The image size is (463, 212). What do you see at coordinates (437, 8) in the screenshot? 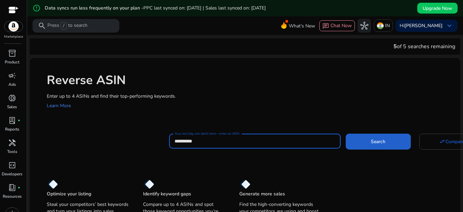
I see `span: Upgrade Now` at bounding box center [437, 8].